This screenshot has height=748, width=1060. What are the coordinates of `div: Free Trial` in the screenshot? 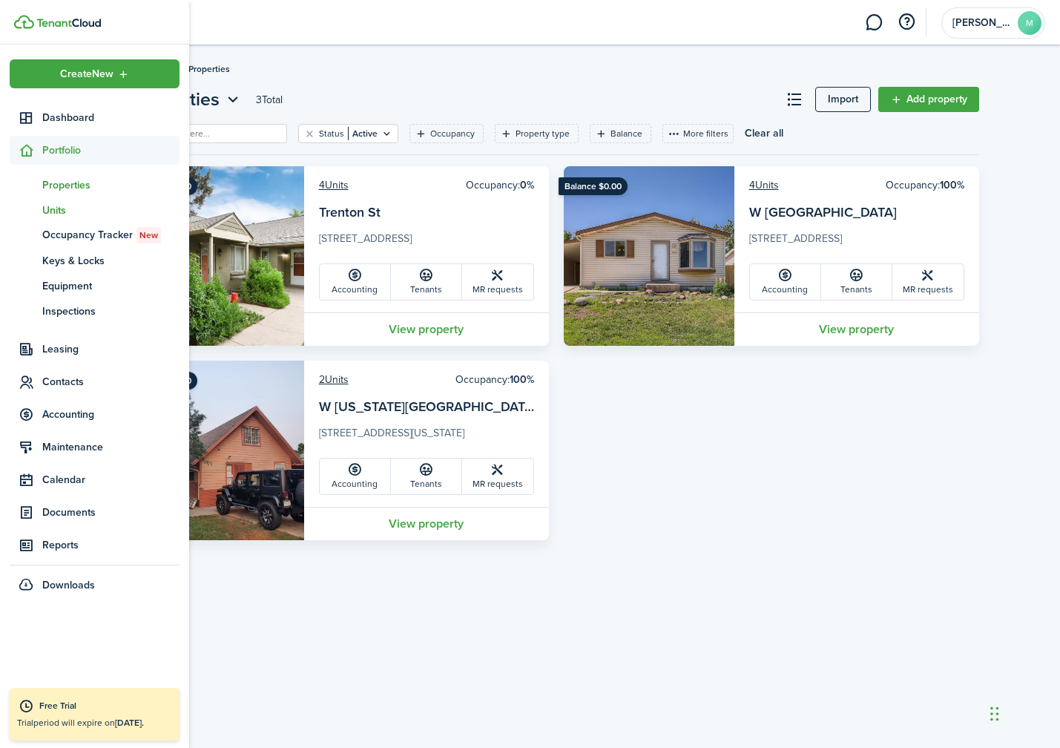 It's located at (105, 706).